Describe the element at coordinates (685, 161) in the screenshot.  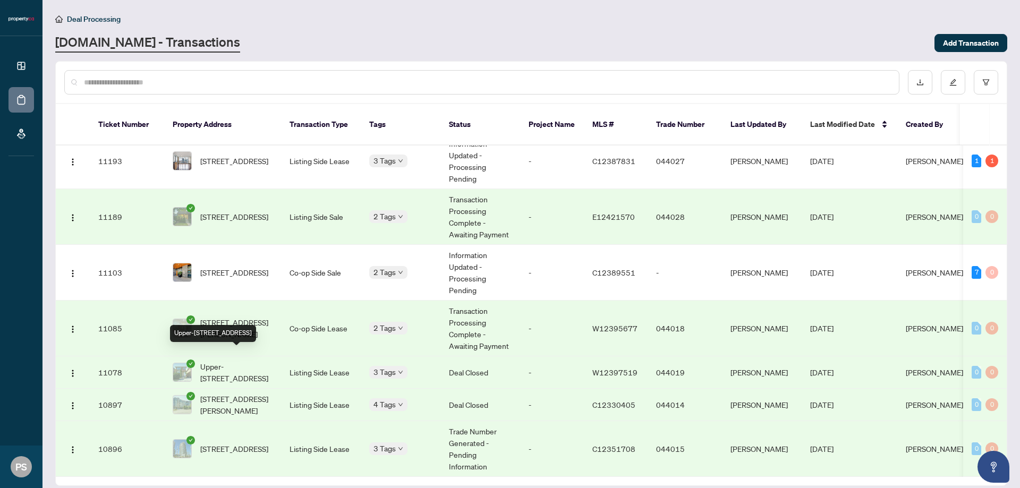
I see `td: 044027` at that location.